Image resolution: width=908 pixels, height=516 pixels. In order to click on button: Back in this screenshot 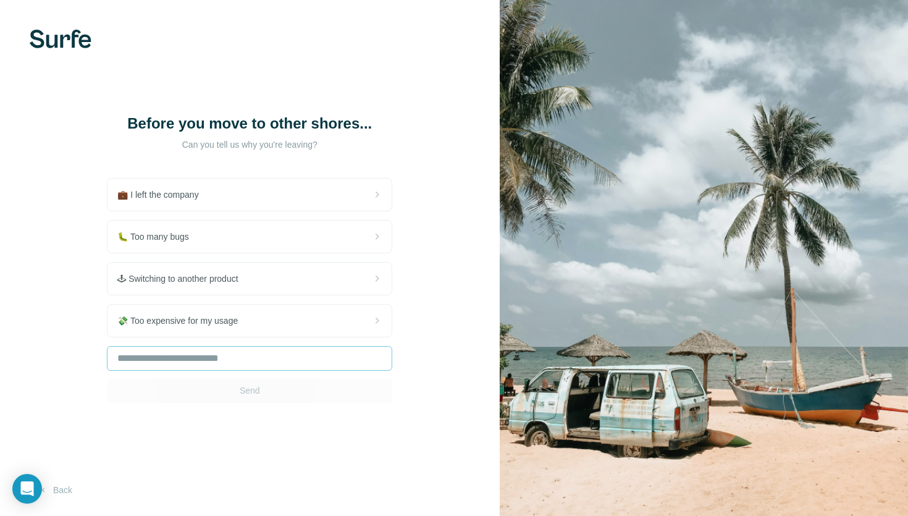, I will do `click(55, 490)`.